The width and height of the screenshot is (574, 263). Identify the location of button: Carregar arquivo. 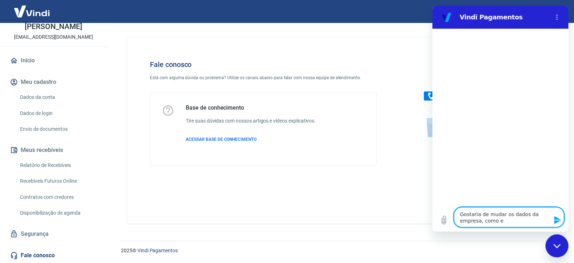
(11, 214).